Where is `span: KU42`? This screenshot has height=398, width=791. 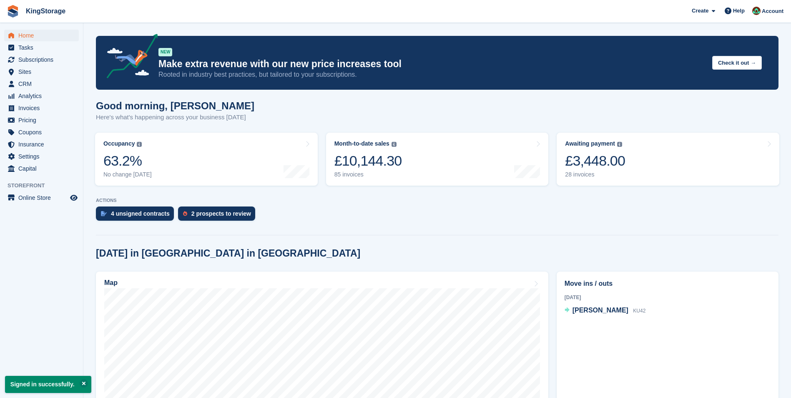
span: KU42 is located at coordinates (640, 311).